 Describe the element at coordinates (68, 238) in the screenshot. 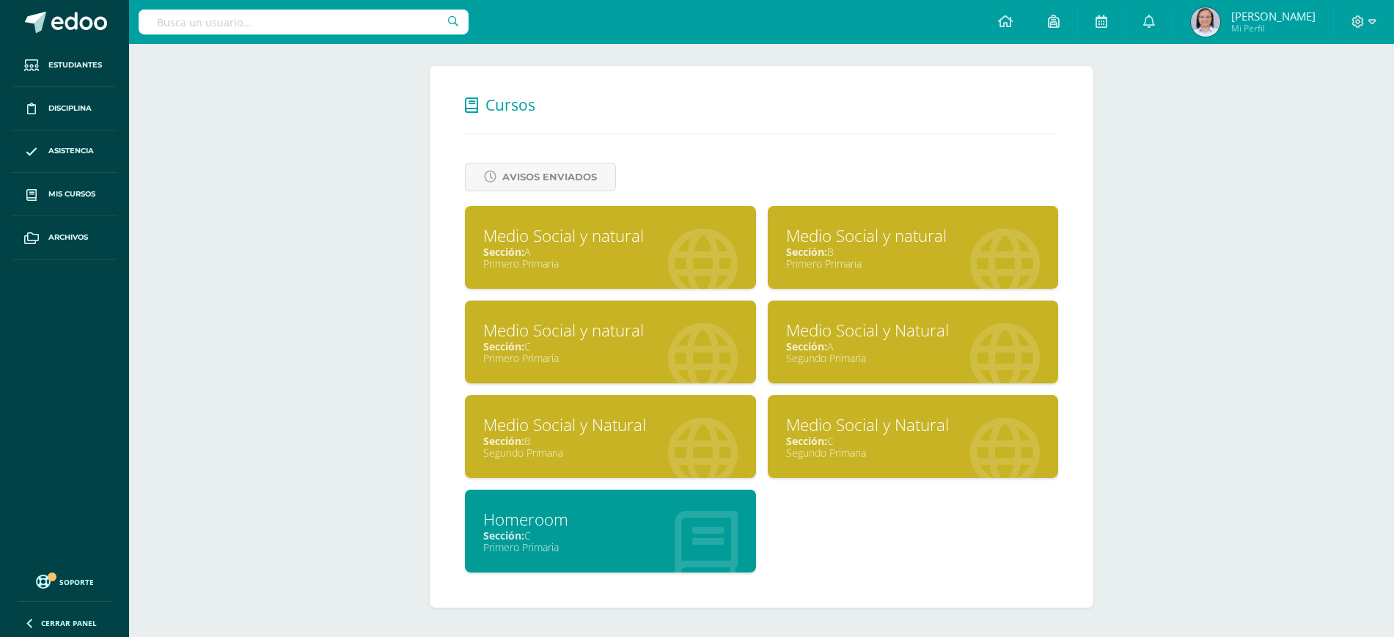

I see `span: Archivos` at that location.